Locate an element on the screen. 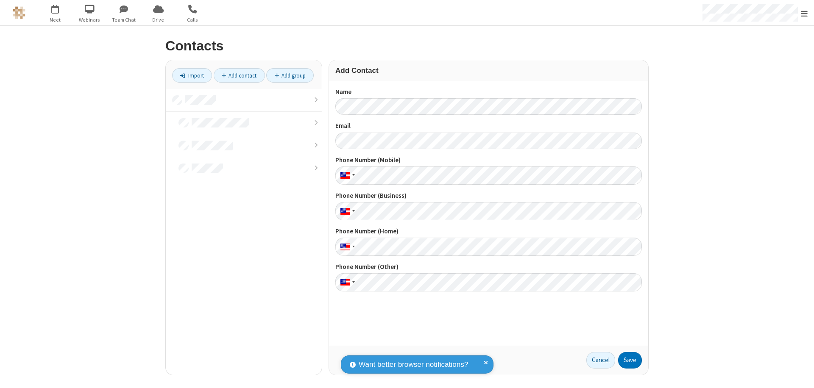 The image size is (814, 388). a: Import is located at coordinates (192, 75).